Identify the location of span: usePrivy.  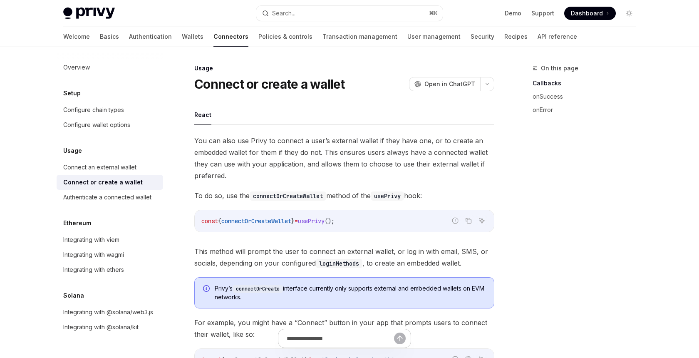
(311, 221).